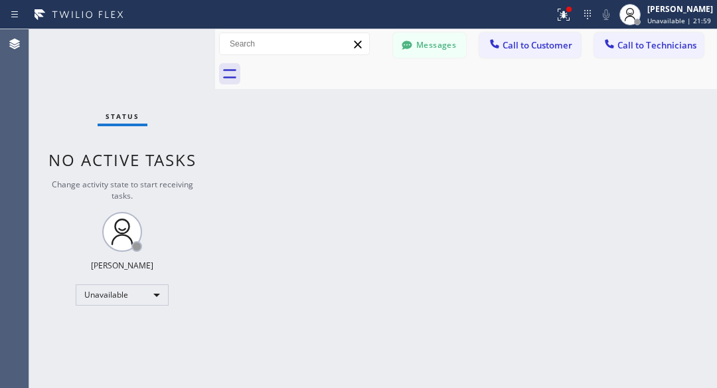  What do you see at coordinates (656, 45) in the screenshot?
I see `span: Call to Technicians` at bounding box center [656, 45].